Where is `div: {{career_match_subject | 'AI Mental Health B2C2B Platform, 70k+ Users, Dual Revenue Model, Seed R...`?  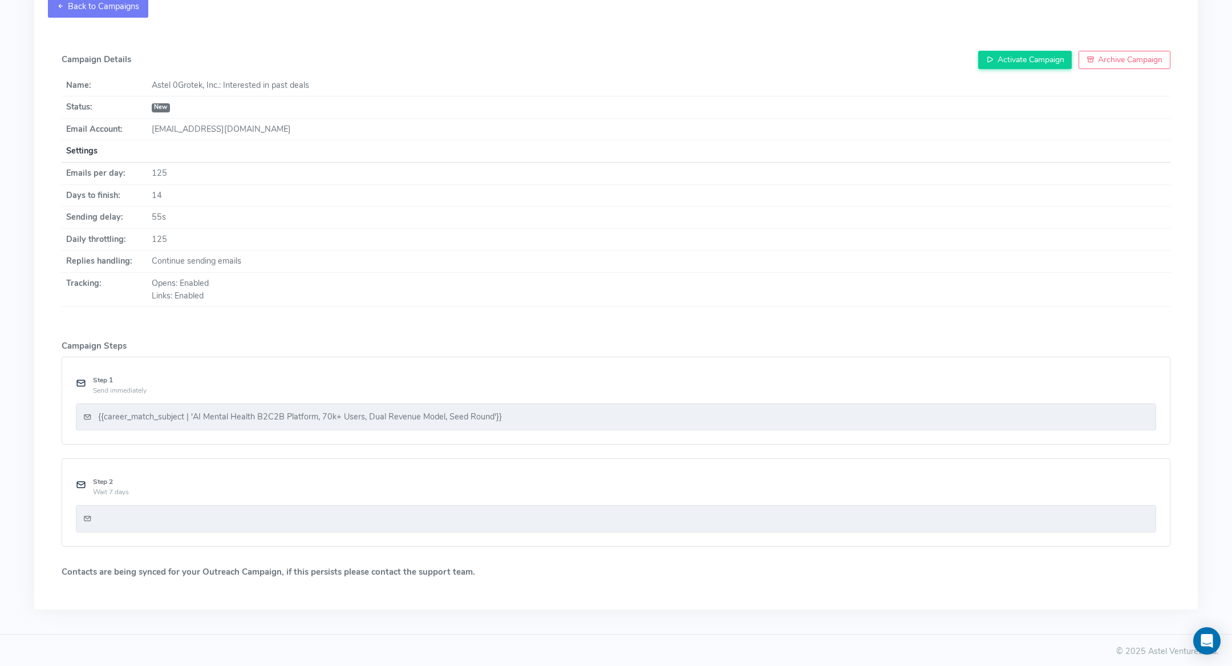 div: {{career_match_subject | 'AI Mental Health B2C2B Platform, 70k+ Users, Dual Revenue Model, Seed R... is located at coordinates (300, 417).